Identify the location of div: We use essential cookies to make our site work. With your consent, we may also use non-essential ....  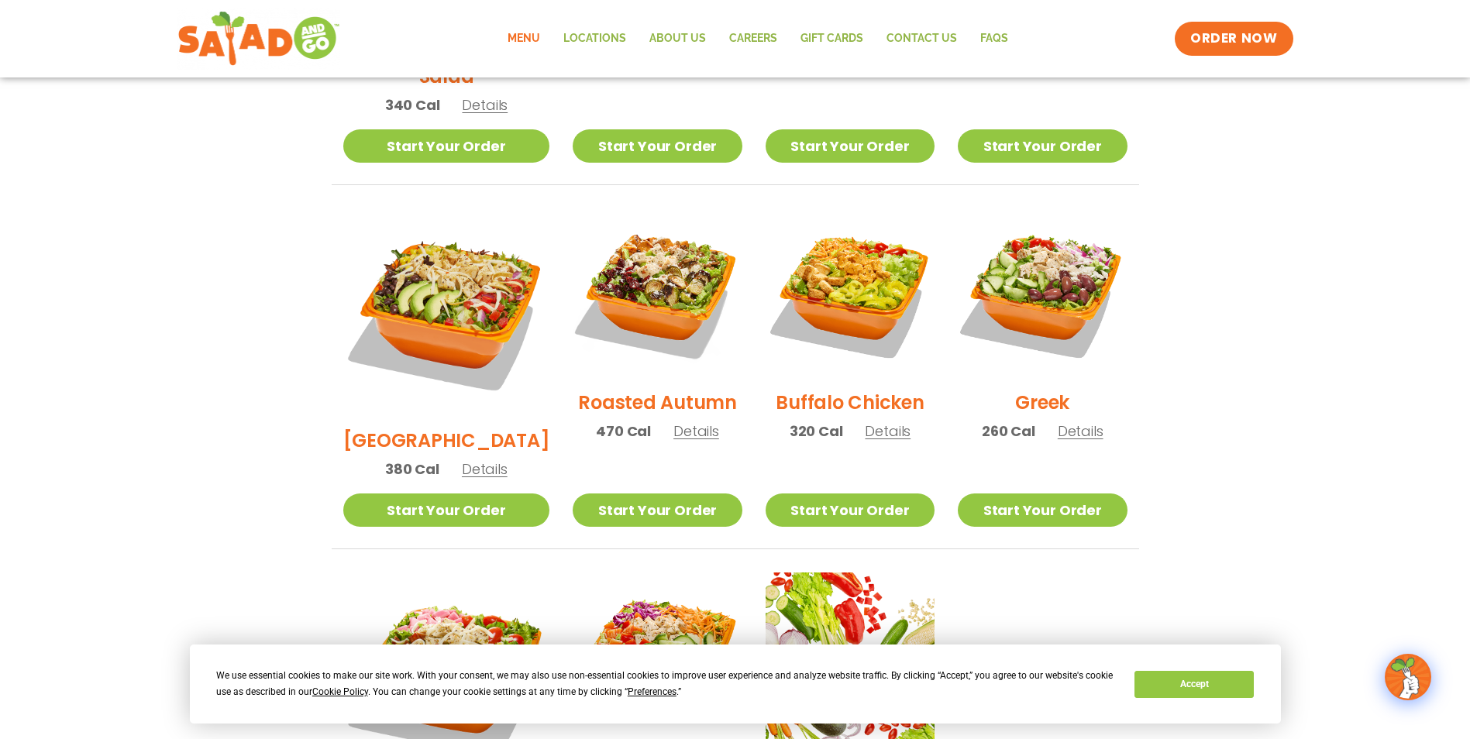
(666, 684).